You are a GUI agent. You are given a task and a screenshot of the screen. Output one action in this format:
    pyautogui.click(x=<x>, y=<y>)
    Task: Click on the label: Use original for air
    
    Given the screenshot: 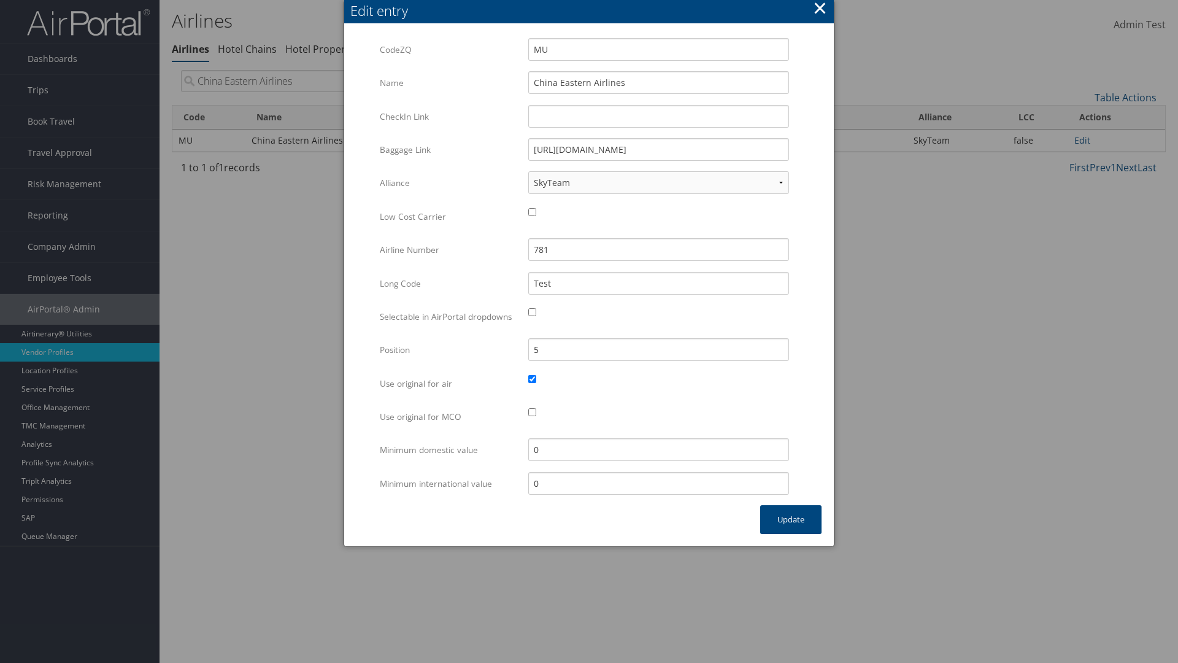 What is the action you would take?
    pyautogui.click(x=449, y=384)
    